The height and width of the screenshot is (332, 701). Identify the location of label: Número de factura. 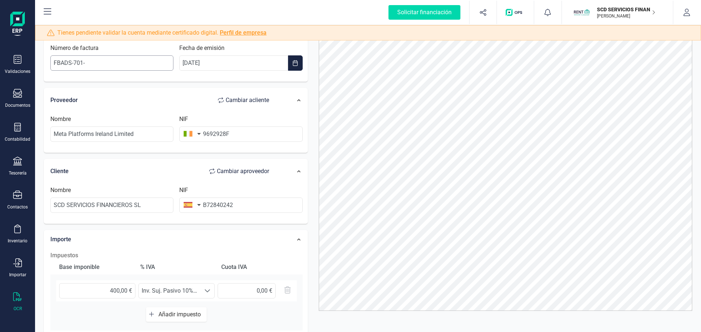
(74, 48).